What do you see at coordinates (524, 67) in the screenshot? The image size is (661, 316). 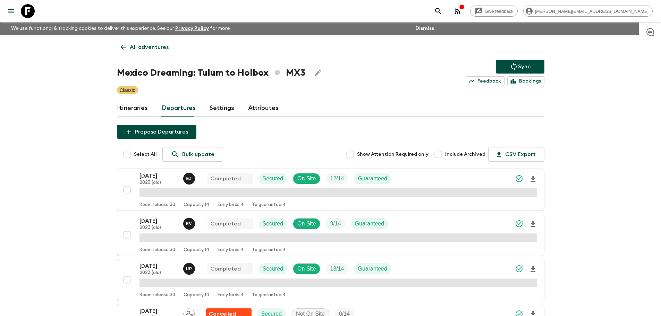 I see `p: Sync` at bounding box center [524, 67].